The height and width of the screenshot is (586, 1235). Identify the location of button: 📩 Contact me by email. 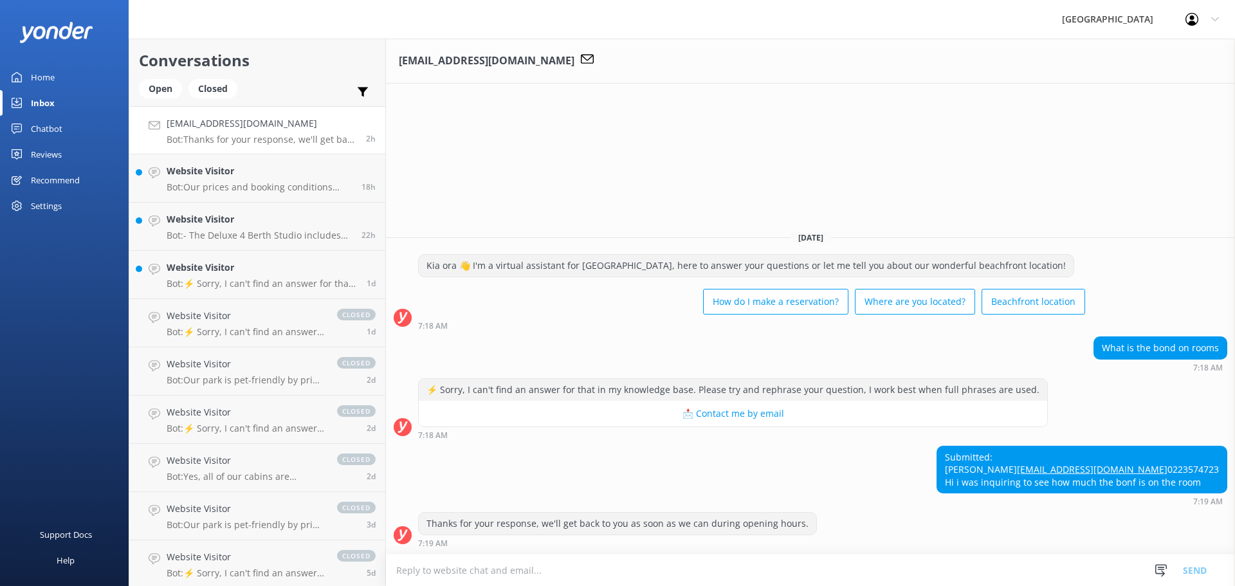
(733, 414).